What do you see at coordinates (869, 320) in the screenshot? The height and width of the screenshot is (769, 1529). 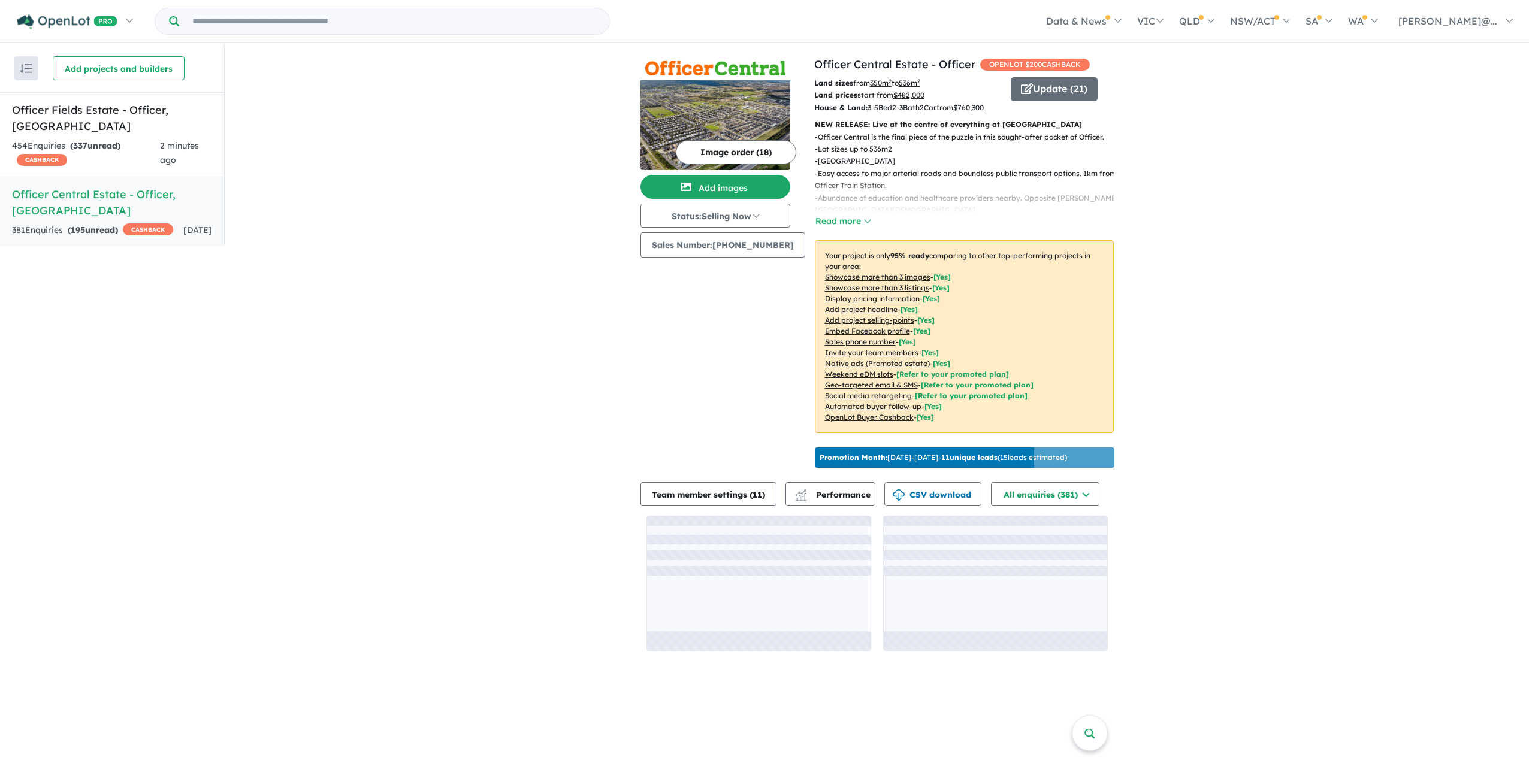 I see `u: Add project selling-points` at bounding box center [869, 320].